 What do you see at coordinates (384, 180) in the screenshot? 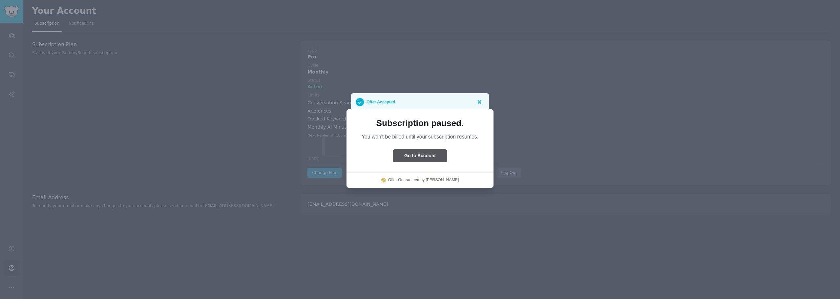
I see `img: logo` at bounding box center [384, 180].